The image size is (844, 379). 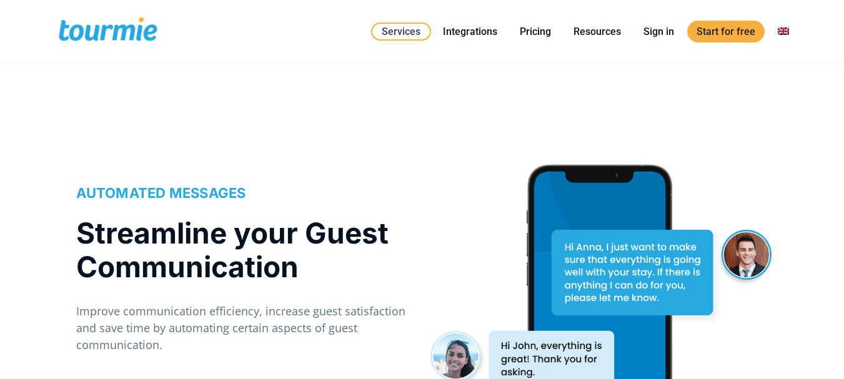 What do you see at coordinates (535, 31) in the screenshot?
I see `a: Pricing` at bounding box center [535, 31].